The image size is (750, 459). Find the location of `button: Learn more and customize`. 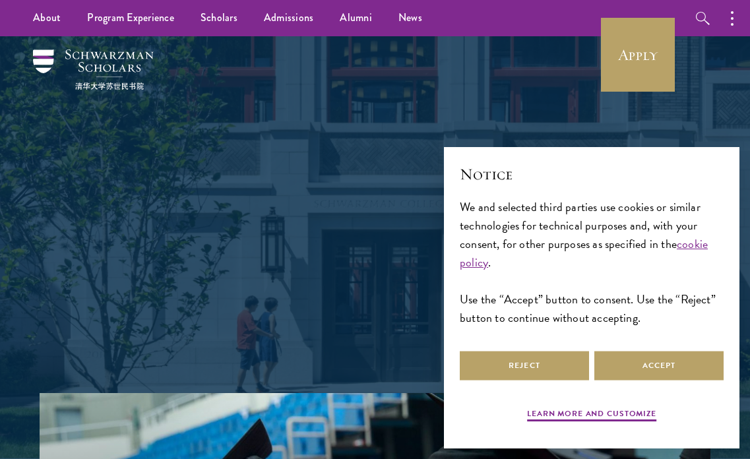

button: Learn more and customize is located at coordinates (592, 416).